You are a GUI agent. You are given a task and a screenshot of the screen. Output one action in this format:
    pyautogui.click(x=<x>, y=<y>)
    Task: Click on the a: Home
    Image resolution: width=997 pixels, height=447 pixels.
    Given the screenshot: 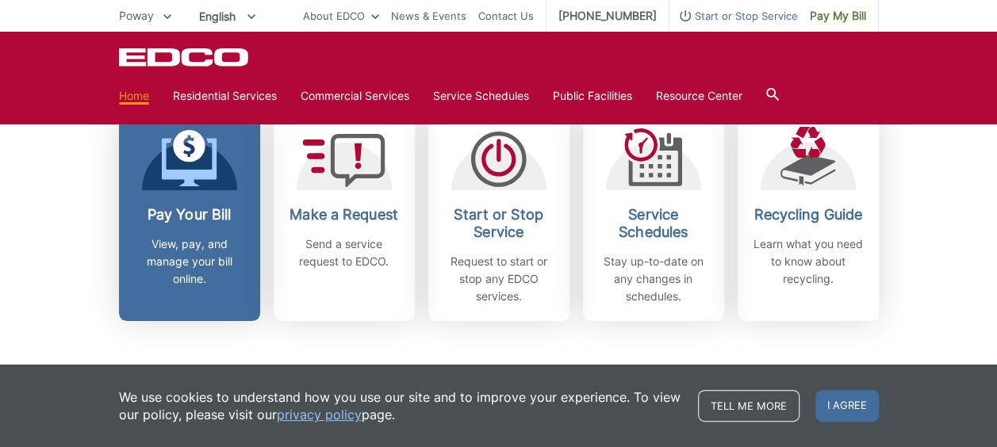 What is the action you would take?
    pyautogui.click(x=134, y=96)
    